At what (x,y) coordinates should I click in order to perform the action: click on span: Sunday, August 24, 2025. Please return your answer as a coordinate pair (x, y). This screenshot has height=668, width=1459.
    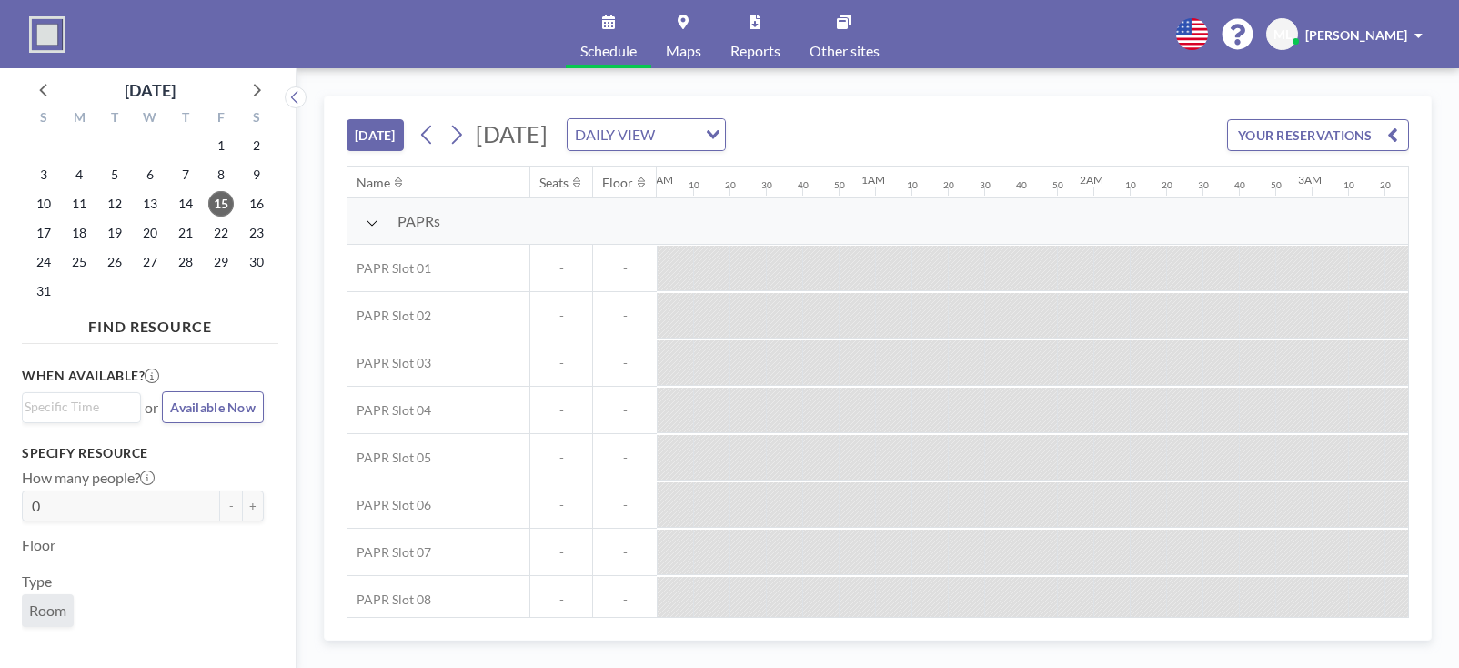
    Looking at the image, I should click on (44, 262).